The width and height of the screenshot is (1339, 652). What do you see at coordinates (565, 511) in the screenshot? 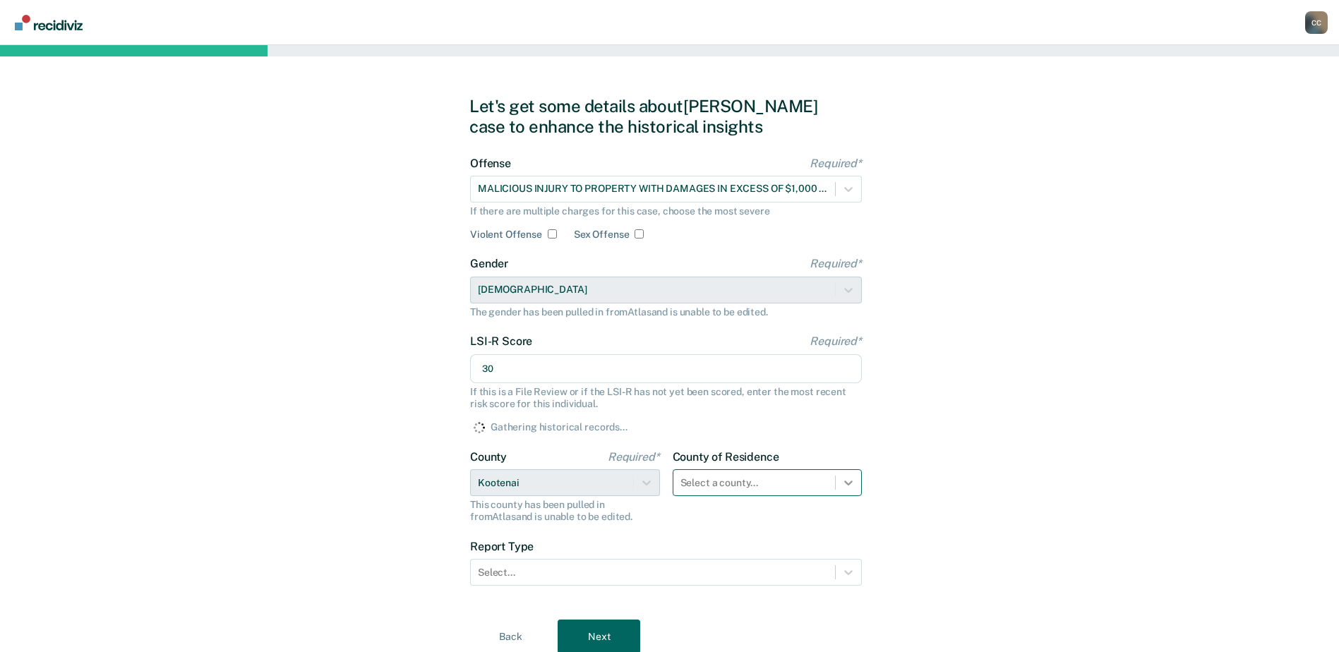
I see `div: This county has been pulled in from Atlas and is unable to be edited.` at bounding box center [565, 511].